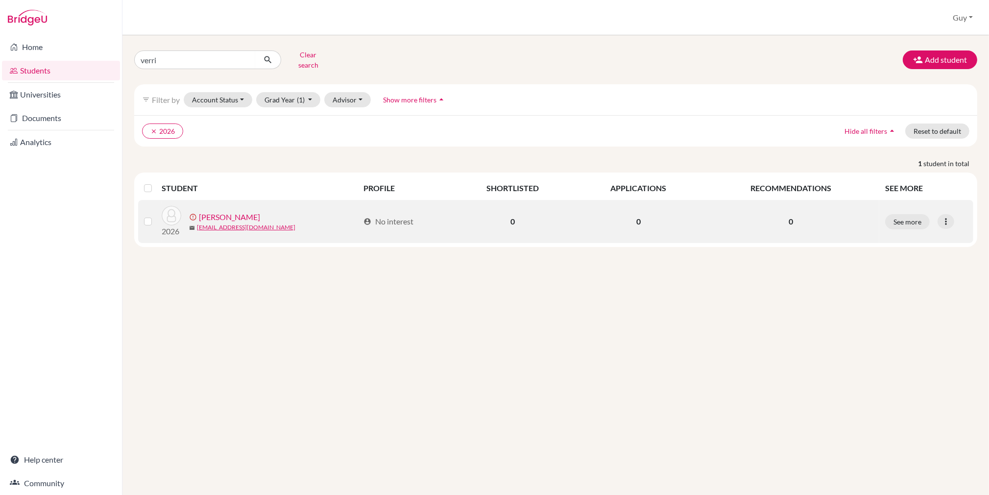  Describe the element at coordinates (405, 188) in the screenshot. I see `th: PROFILE` at that location.